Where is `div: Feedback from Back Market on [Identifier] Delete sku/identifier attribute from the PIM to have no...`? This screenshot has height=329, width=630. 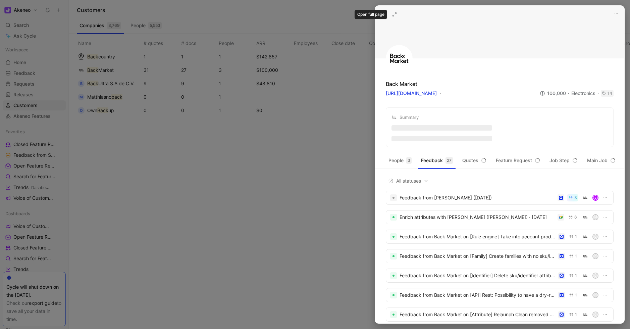 div: Feedback from Back Market on [Identifier] Delete sku/identifier attribute from the PIM to have no... is located at coordinates (478, 276).